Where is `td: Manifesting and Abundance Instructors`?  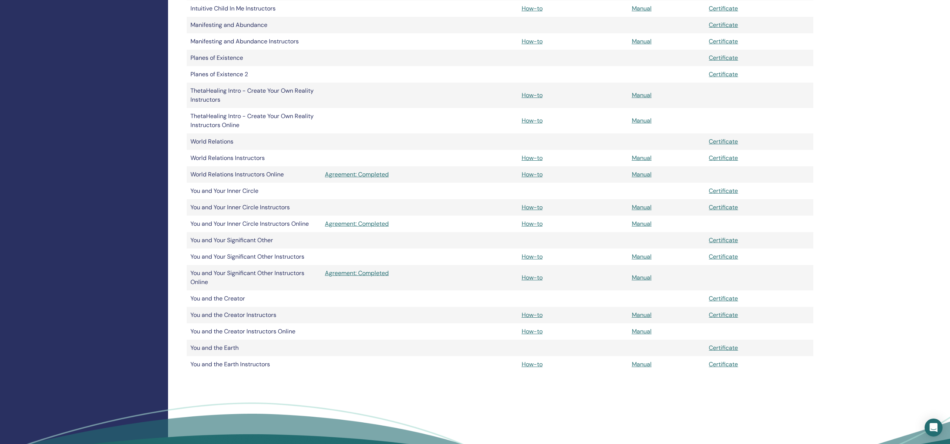
td: Manifesting and Abundance Instructors is located at coordinates (254, 41).